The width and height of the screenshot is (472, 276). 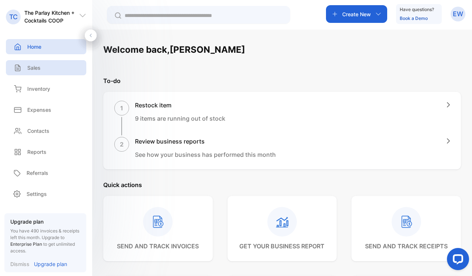 What do you see at coordinates (205, 141) in the screenshot?
I see `h1: Review business reports` at bounding box center [205, 141].